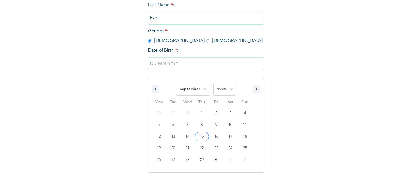 Image resolution: width=412 pixels, height=178 pixels. What do you see at coordinates (231, 113) in the screenshot?
I see `span: 3` at bounding box center [231, 113].